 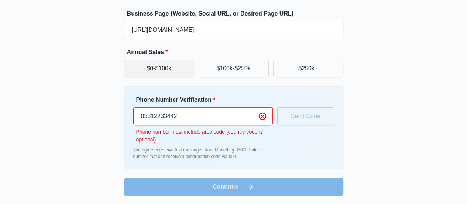 What do you see at coordinates (237, 52) in the screenshot?
I see `label: Annual Sales` at bounding box center [237, 52].